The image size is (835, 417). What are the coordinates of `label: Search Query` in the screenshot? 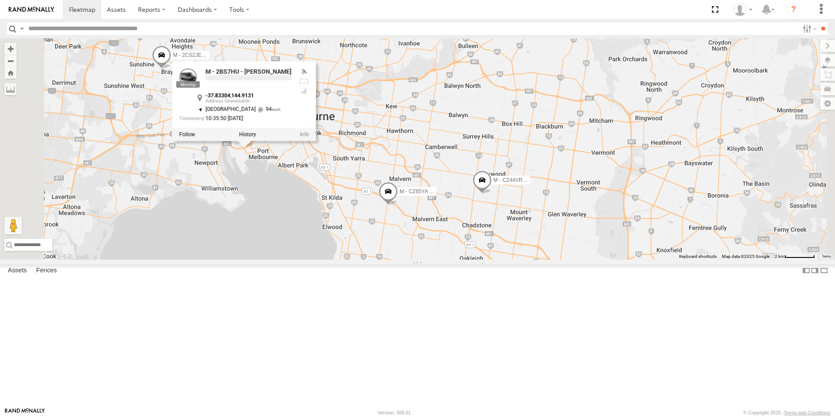 It's located at (22, 28).